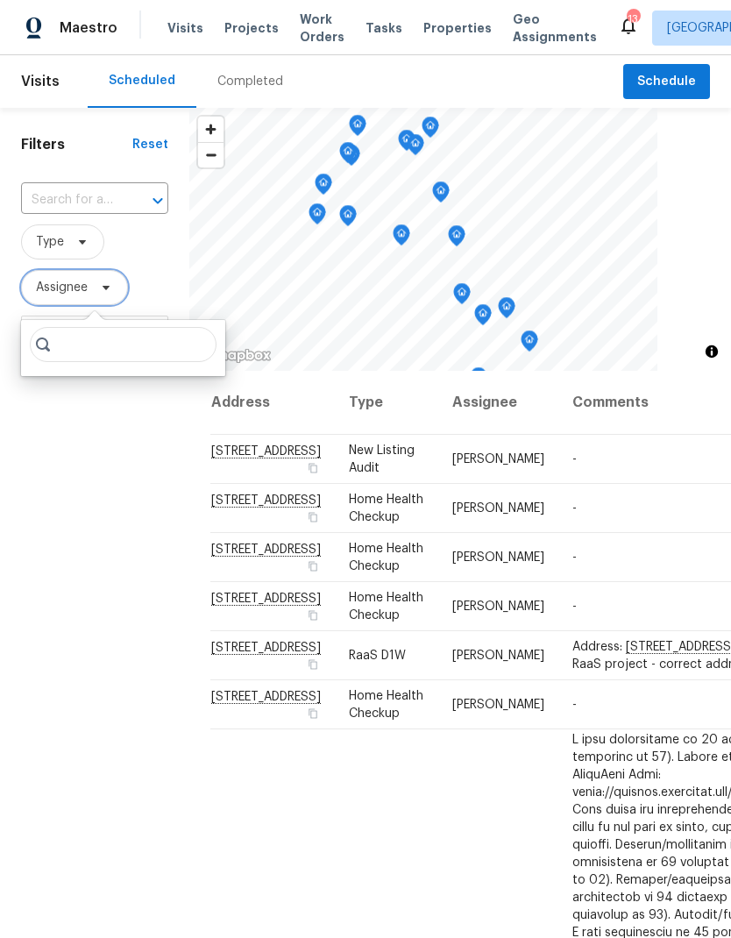 The height and width of the screenshot is (938, 731). What do you see at coordinates (666, 82) in the screenshot?
I see `button: Schedule` at bounding box center [666, 82].